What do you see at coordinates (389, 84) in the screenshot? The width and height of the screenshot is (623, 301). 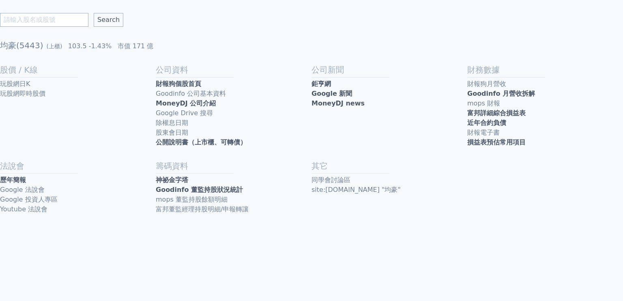 I see `a: 鉅亨網` at bounding box center [389, 84].